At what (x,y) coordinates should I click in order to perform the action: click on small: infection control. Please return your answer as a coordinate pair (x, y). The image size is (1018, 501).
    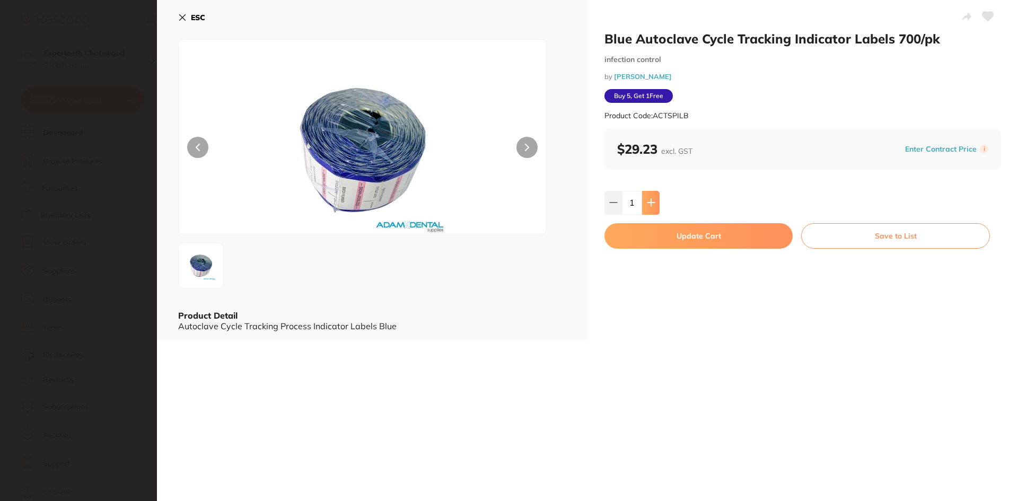
    Looking at the image, I should click on (803, 59).